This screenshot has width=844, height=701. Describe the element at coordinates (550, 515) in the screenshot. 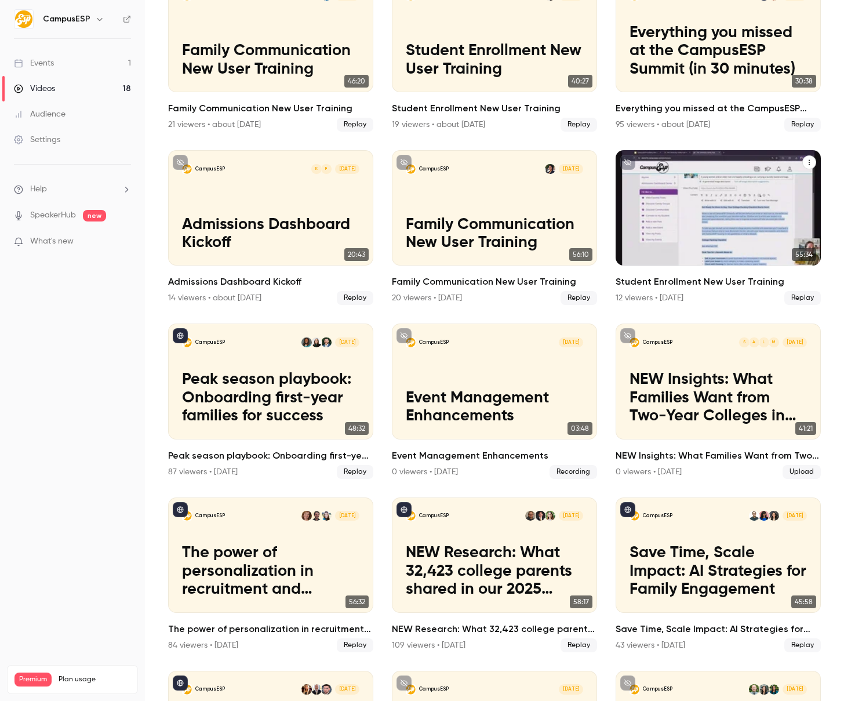

I see `img: Brooke Sterneck` at that location.